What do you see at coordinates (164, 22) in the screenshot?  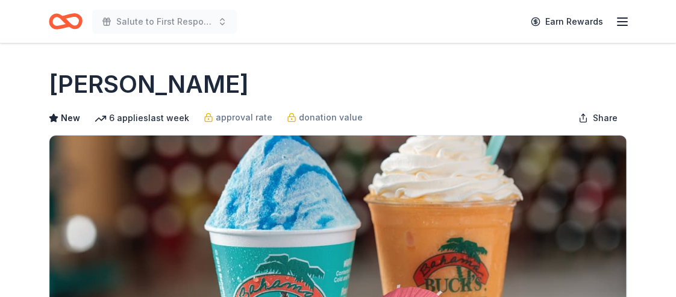 I see `button: Salute to First Responders` at bounding box center [164, 22].